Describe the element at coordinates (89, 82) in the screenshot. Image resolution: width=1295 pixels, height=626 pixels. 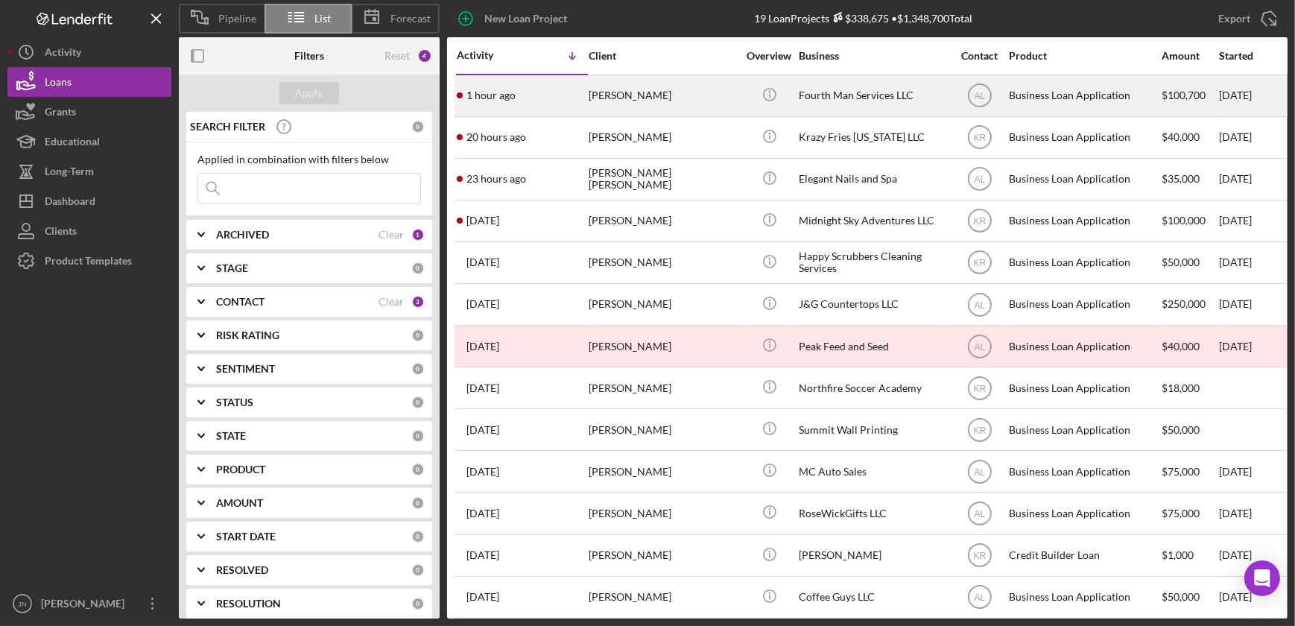
I see `a: Loans` at that location.